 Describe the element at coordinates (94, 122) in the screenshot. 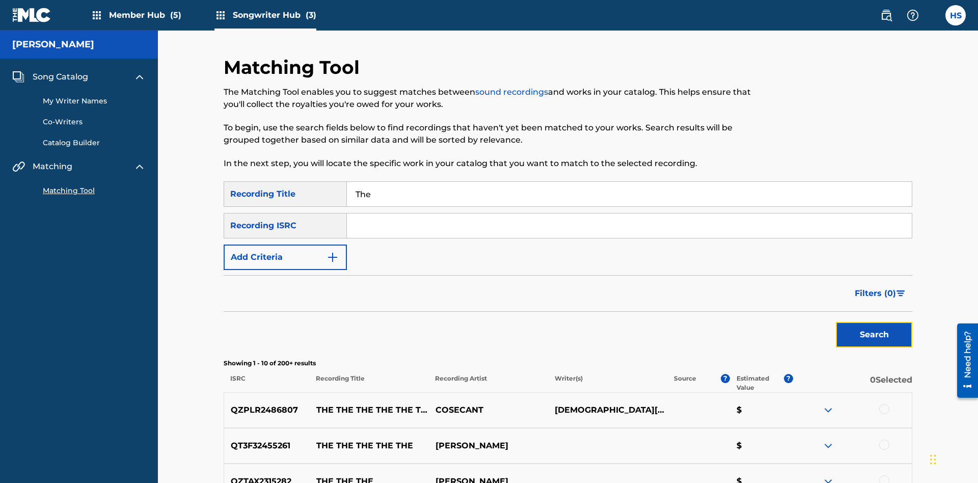

I see `a: Co-Writers` at that location.